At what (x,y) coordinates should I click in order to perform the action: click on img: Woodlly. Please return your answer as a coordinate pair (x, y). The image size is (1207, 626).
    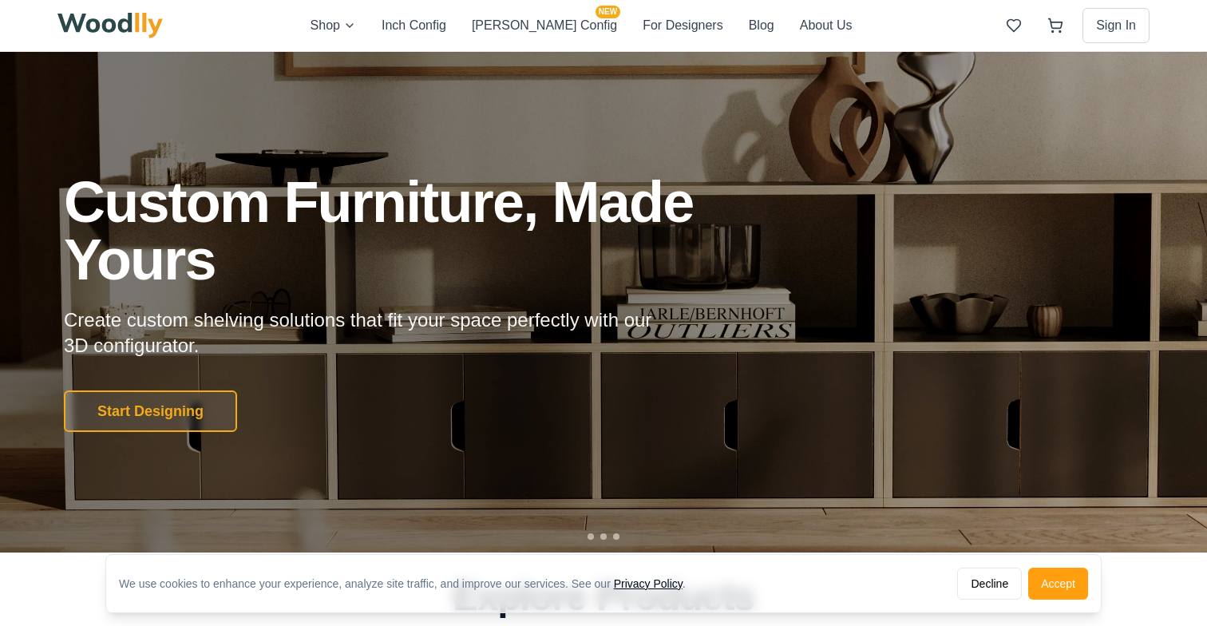
    Looking at the image, I should click on (110, 26).